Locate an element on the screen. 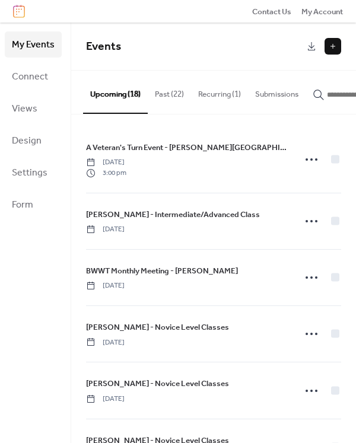  span: Design is located at coordinates (27, 141).